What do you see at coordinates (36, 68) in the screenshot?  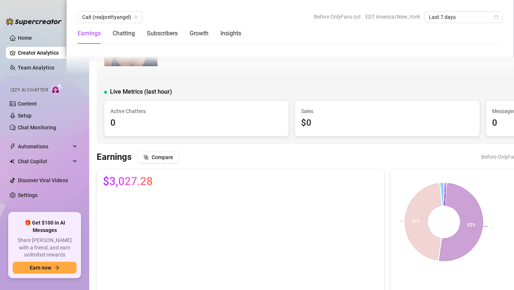 I see `a: Team Analytics` at bounding box center [36, 68].